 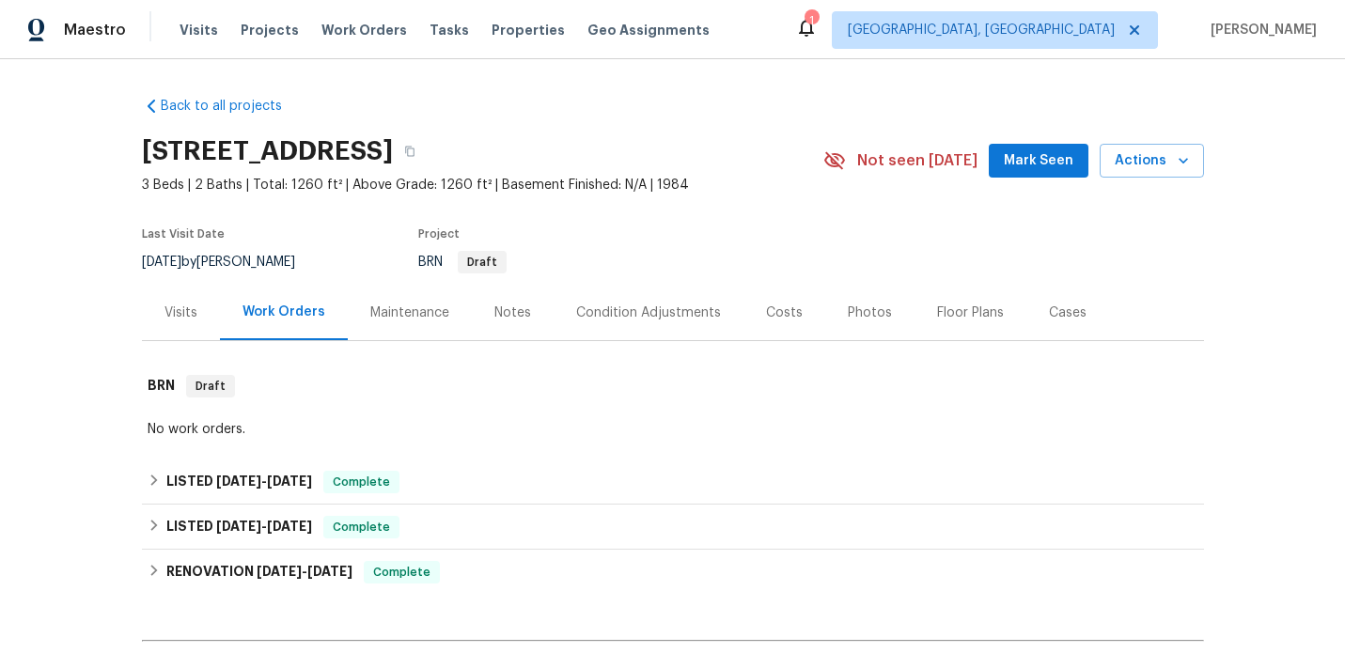 What do you see at coordinates (410, 151) in the screenshot?
I see `button: Copy Address` at bounding box center [410, 151].